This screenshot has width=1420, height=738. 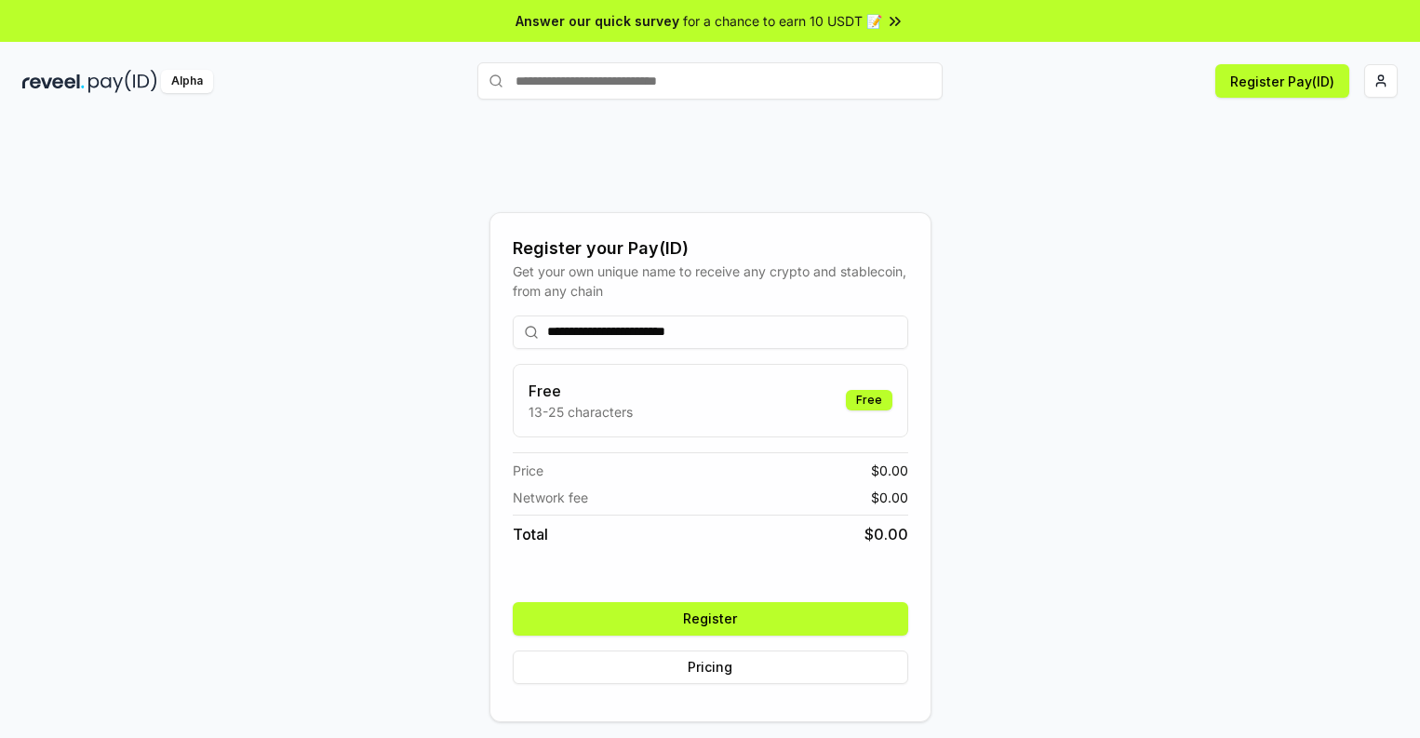 What do you see at coordinates (123, 81) in the screenshot?
I see `img: pay_id` at bounding box center [123, 81].